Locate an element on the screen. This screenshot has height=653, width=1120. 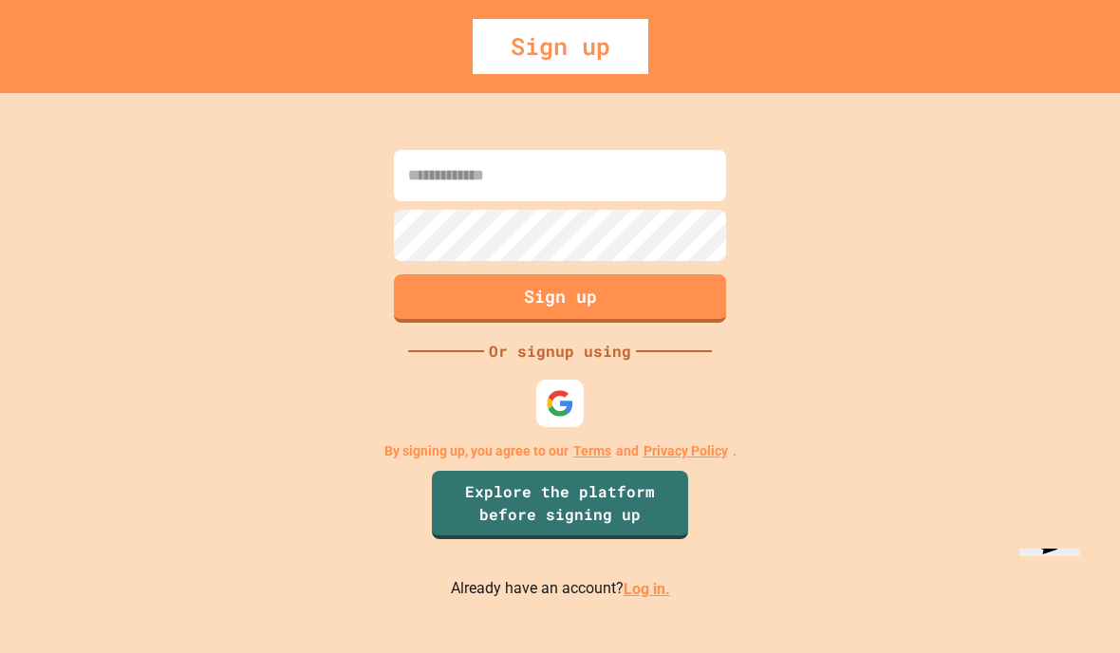
p: By signing up, you agree to our and . is located at coordinates (560, 451).